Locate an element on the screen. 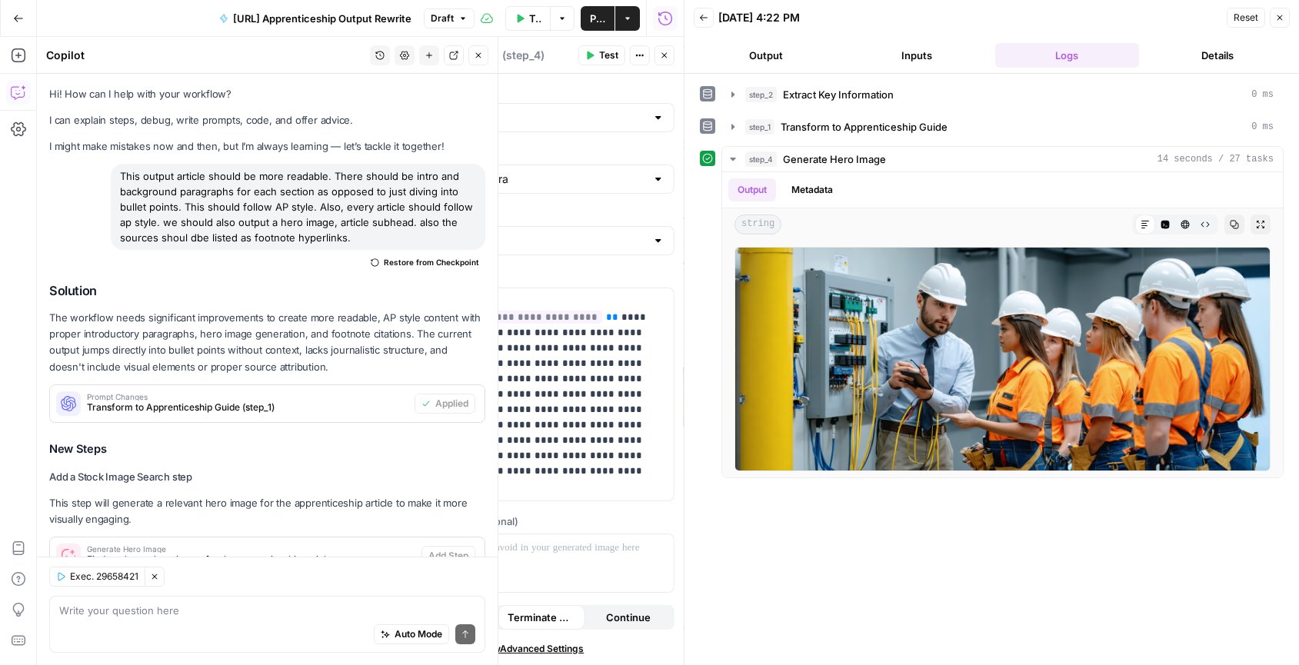 Image resolution: width=1299 pixels, height=665 pixels. h3: New Steps is located at coordinates (267, 449).